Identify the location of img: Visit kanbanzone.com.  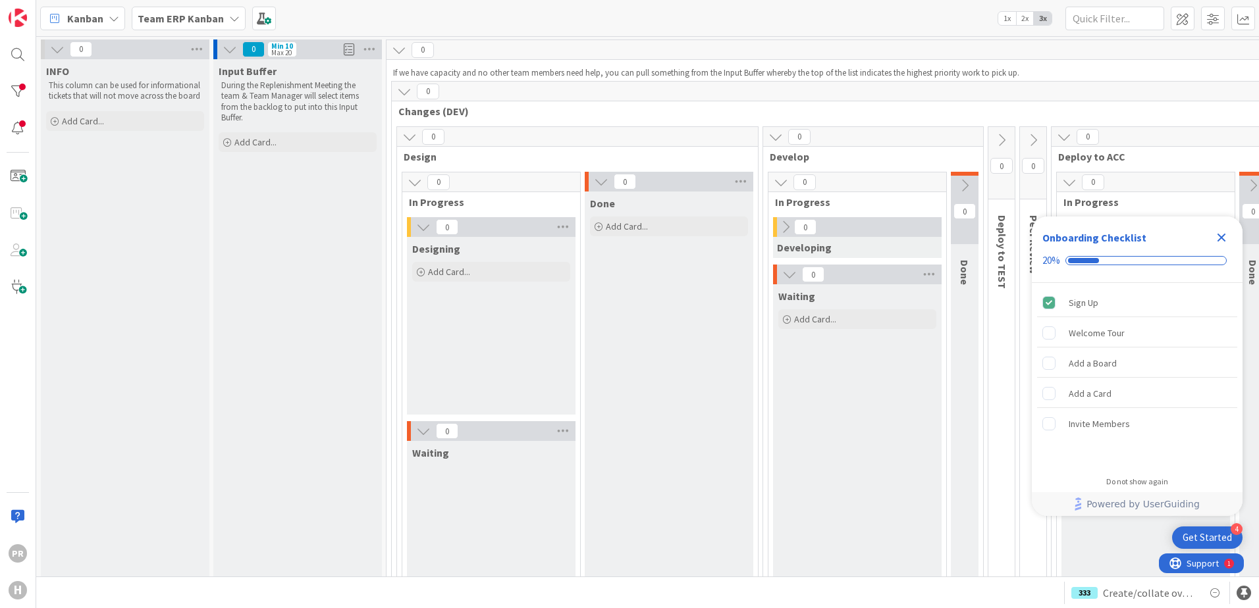
(18, 18).